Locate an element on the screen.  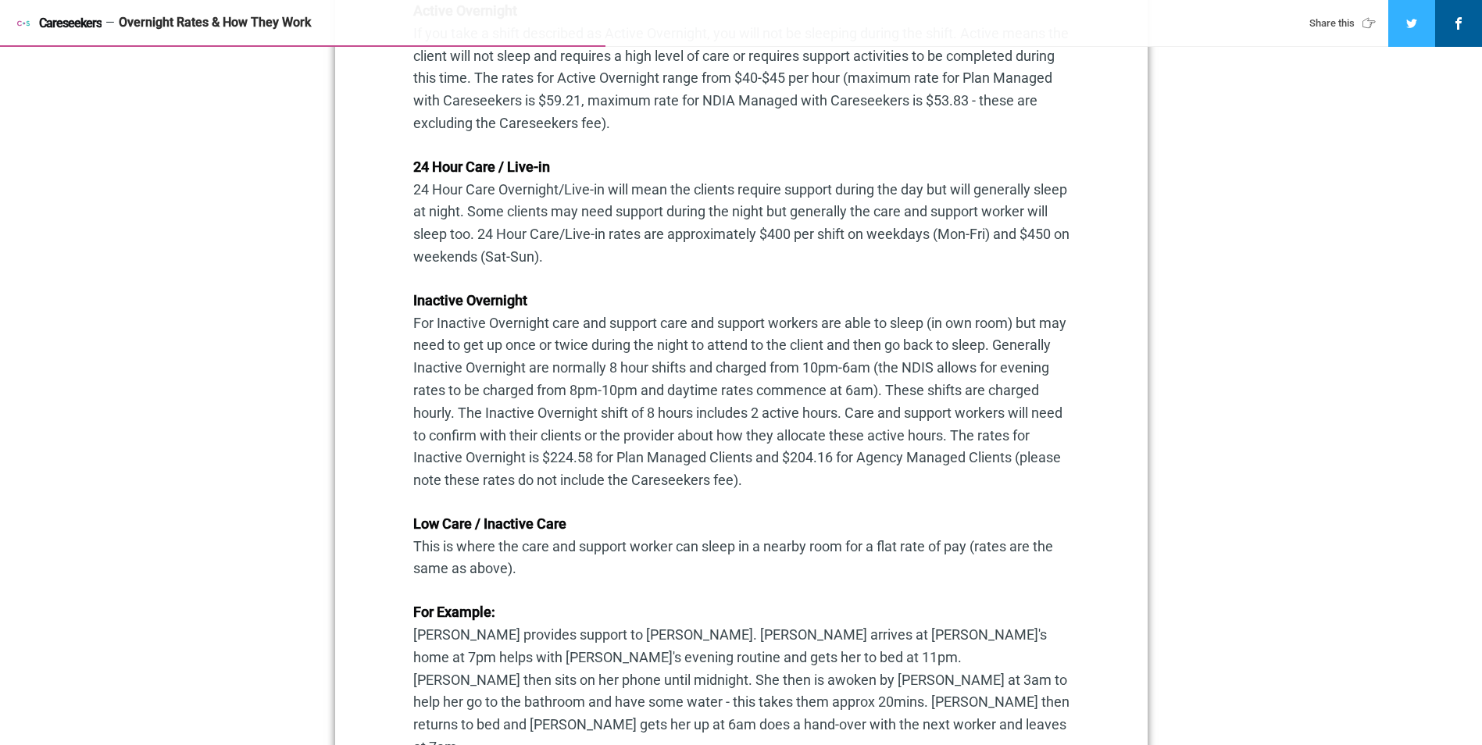
span: Careseekers is located at coordinates (70, 23).